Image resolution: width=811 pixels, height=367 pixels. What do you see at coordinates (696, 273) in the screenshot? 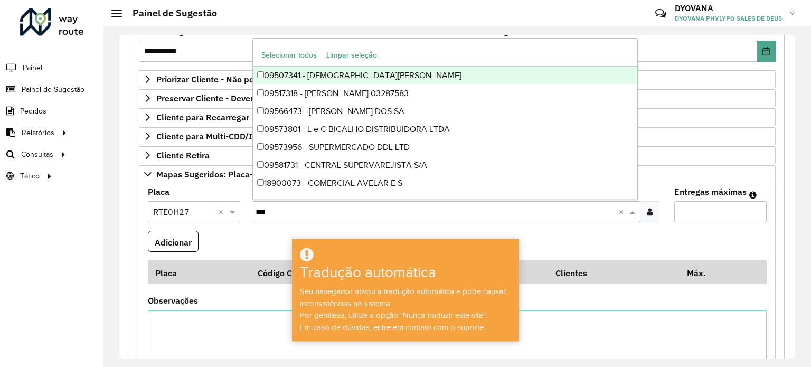
I see `font: Máx.` at bounding box center [696, 273].